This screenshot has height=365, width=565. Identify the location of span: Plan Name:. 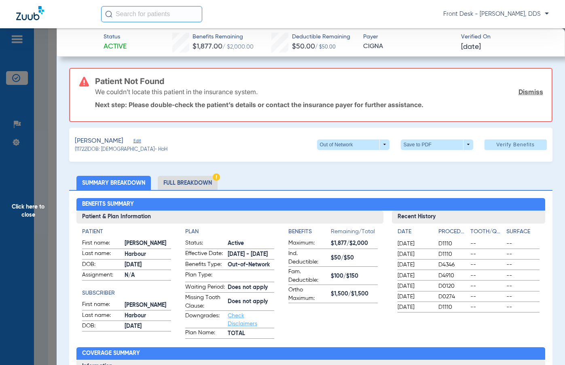
(205, 334).